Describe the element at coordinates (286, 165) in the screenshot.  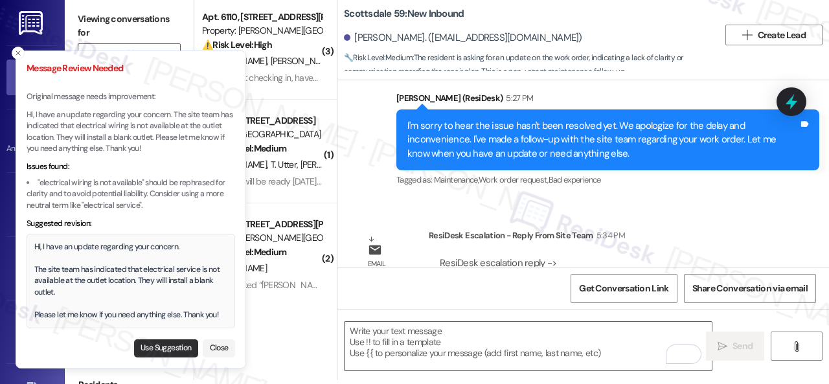
I see `span: T. Utter` at that location.